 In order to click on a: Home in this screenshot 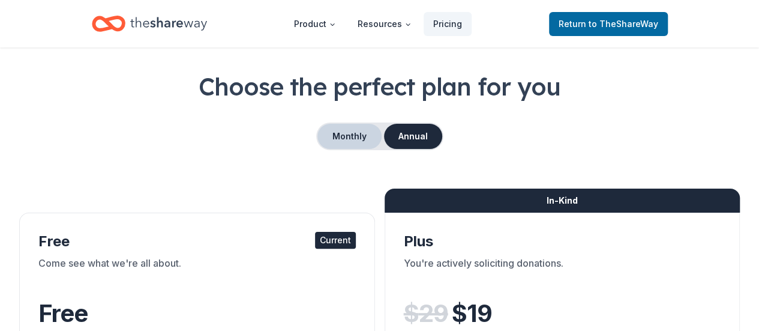, I will do `click(149, 23)`.